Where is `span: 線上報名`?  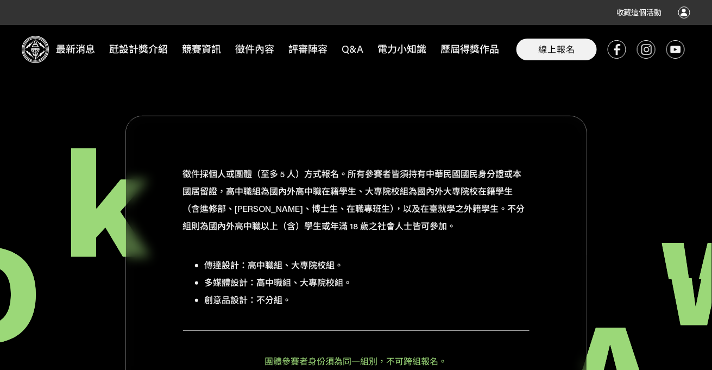
span: 線上報名 is located at coordinates (556, 49).